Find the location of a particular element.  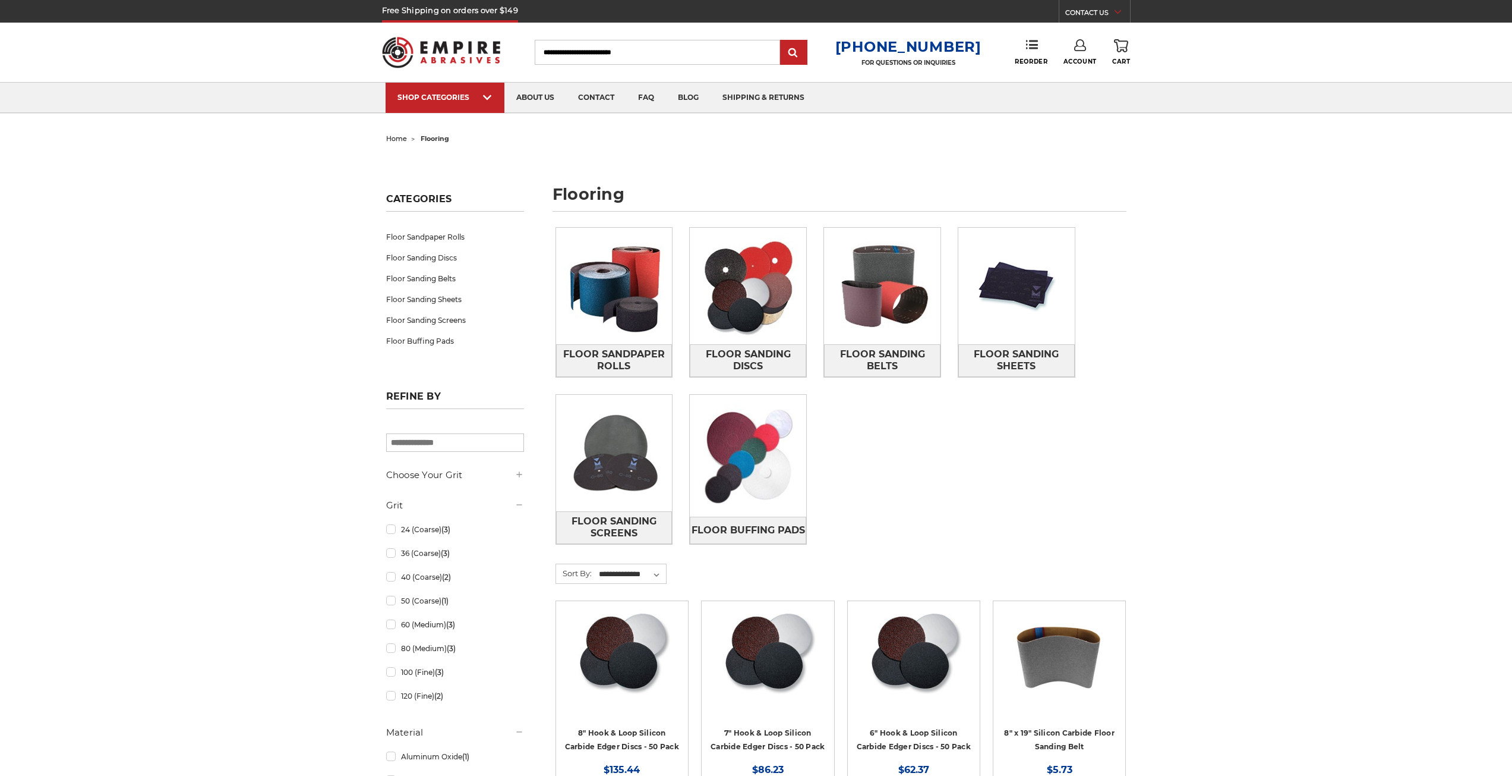

a: 60 (Medium)(3) is located at coordinates (455, 624).